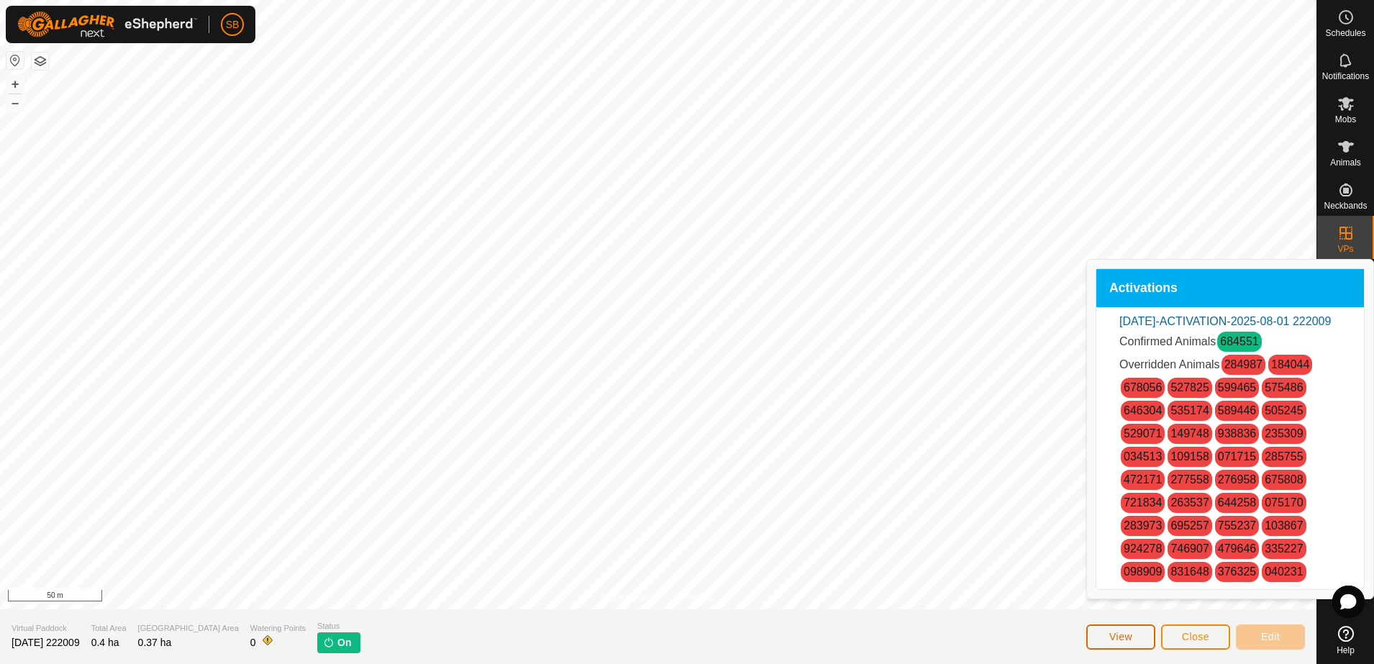 The width and height of the screenshot is (1374, 664). I want to click on a: 284987, so click(1243, 364).